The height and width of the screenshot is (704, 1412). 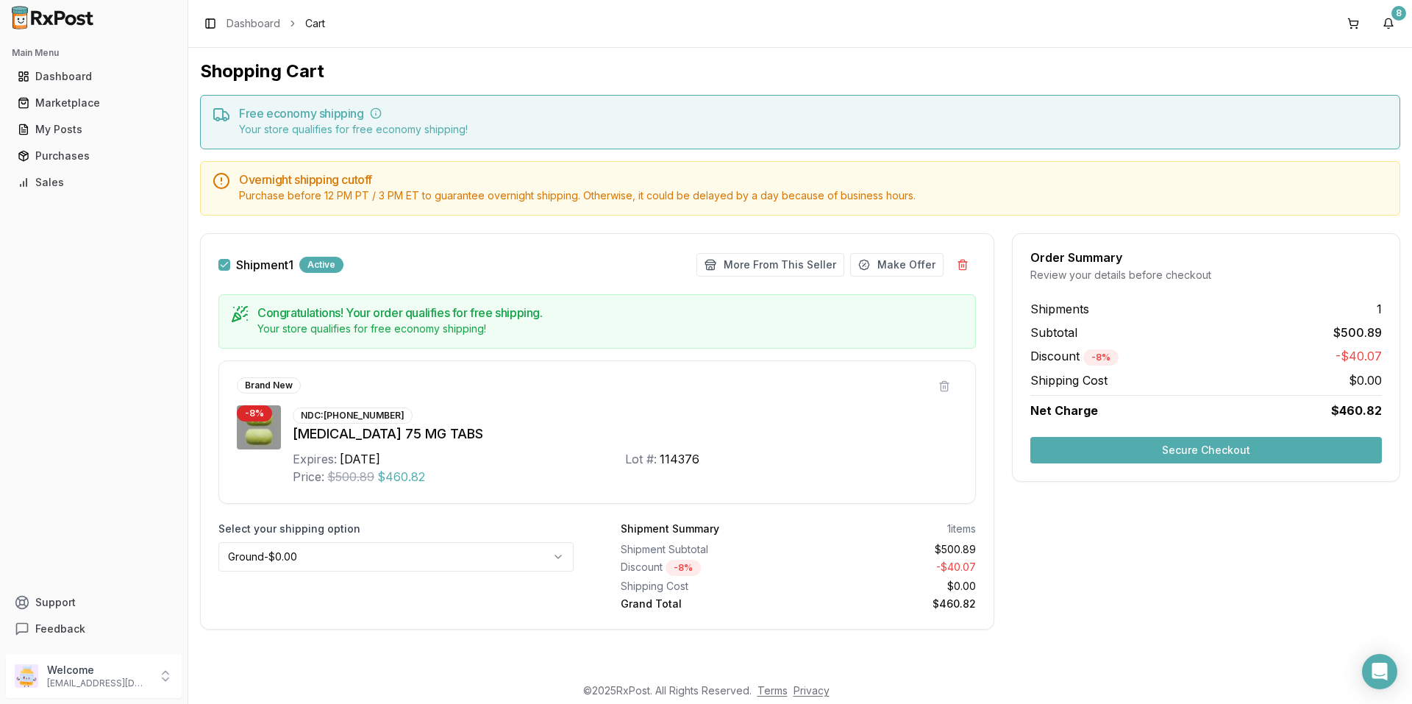 I want to click on div: Grand Total, so click(x=707, y=604).